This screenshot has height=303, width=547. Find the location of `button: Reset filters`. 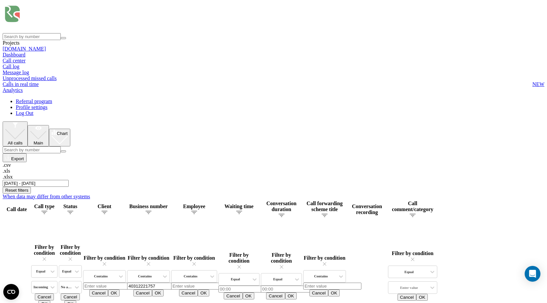

button: Reset filters is located at coordinates (17, 190).